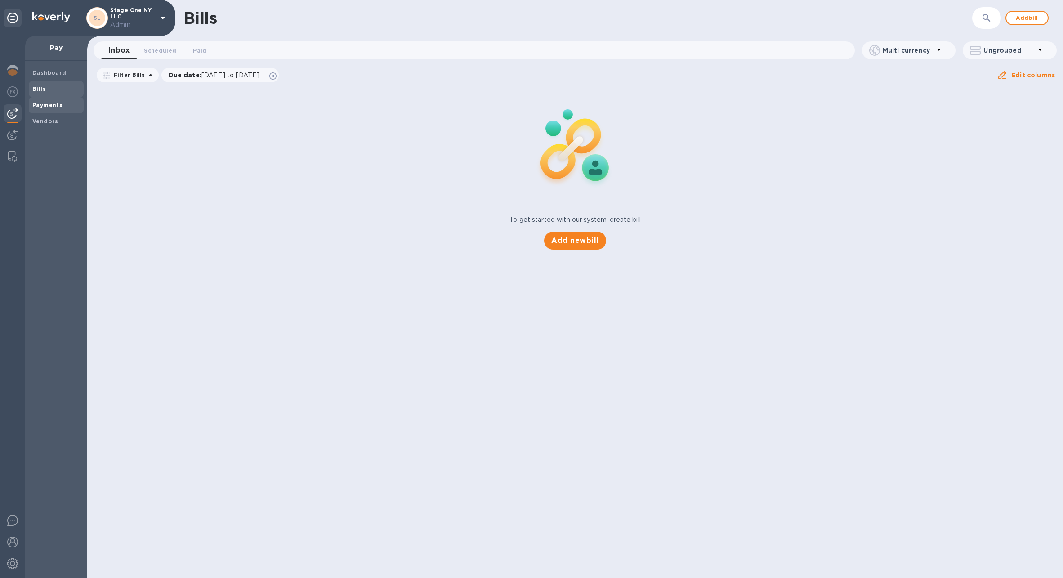  I want to click on button: Addbill, so click(1027, 18).